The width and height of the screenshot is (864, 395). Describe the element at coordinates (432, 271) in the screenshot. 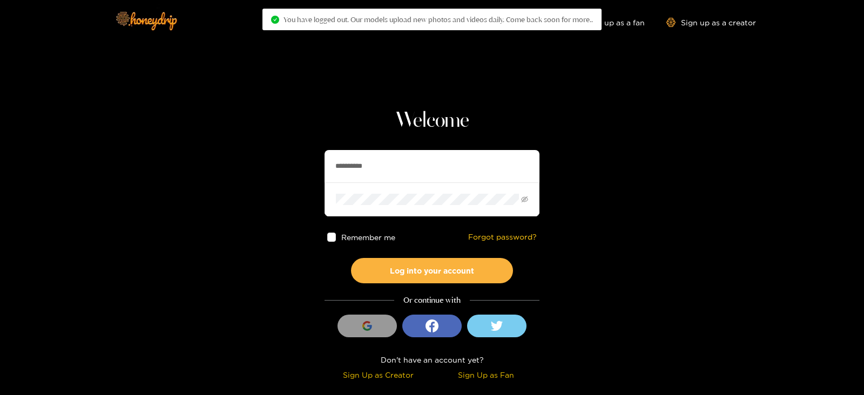

I see `button: Log into your account` at that location.